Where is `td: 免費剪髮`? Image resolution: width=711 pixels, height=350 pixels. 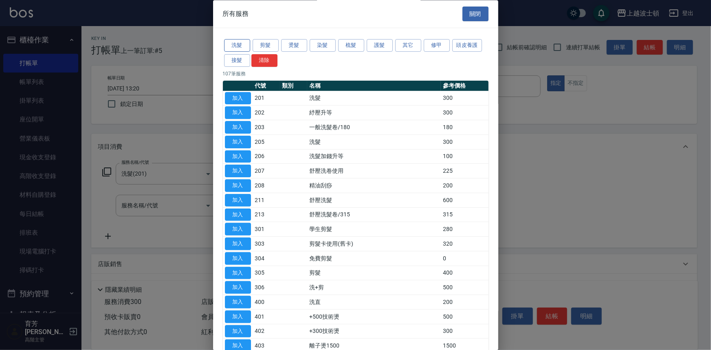 td: 免費剪髮 is located at coordinates (374, 259).